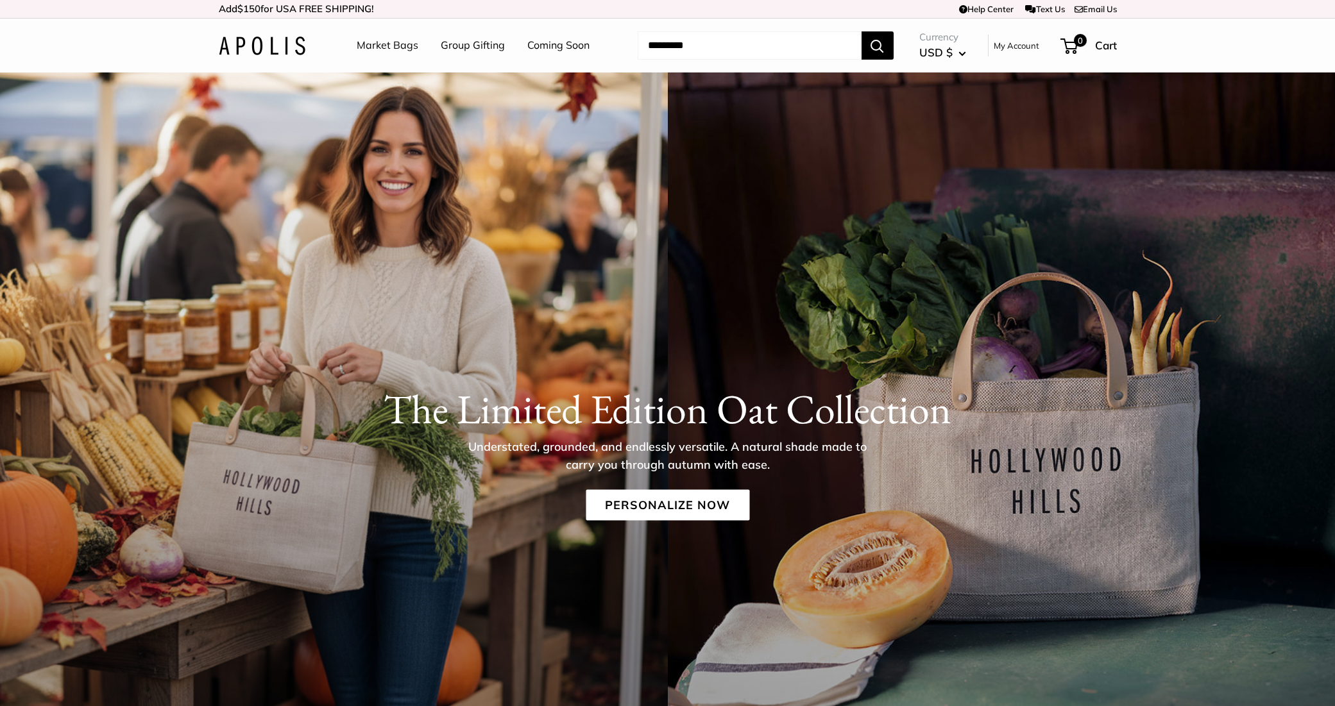 This screenshot has width=1335, height=706. I want to click on a: Email Us, so click(1095, 9).